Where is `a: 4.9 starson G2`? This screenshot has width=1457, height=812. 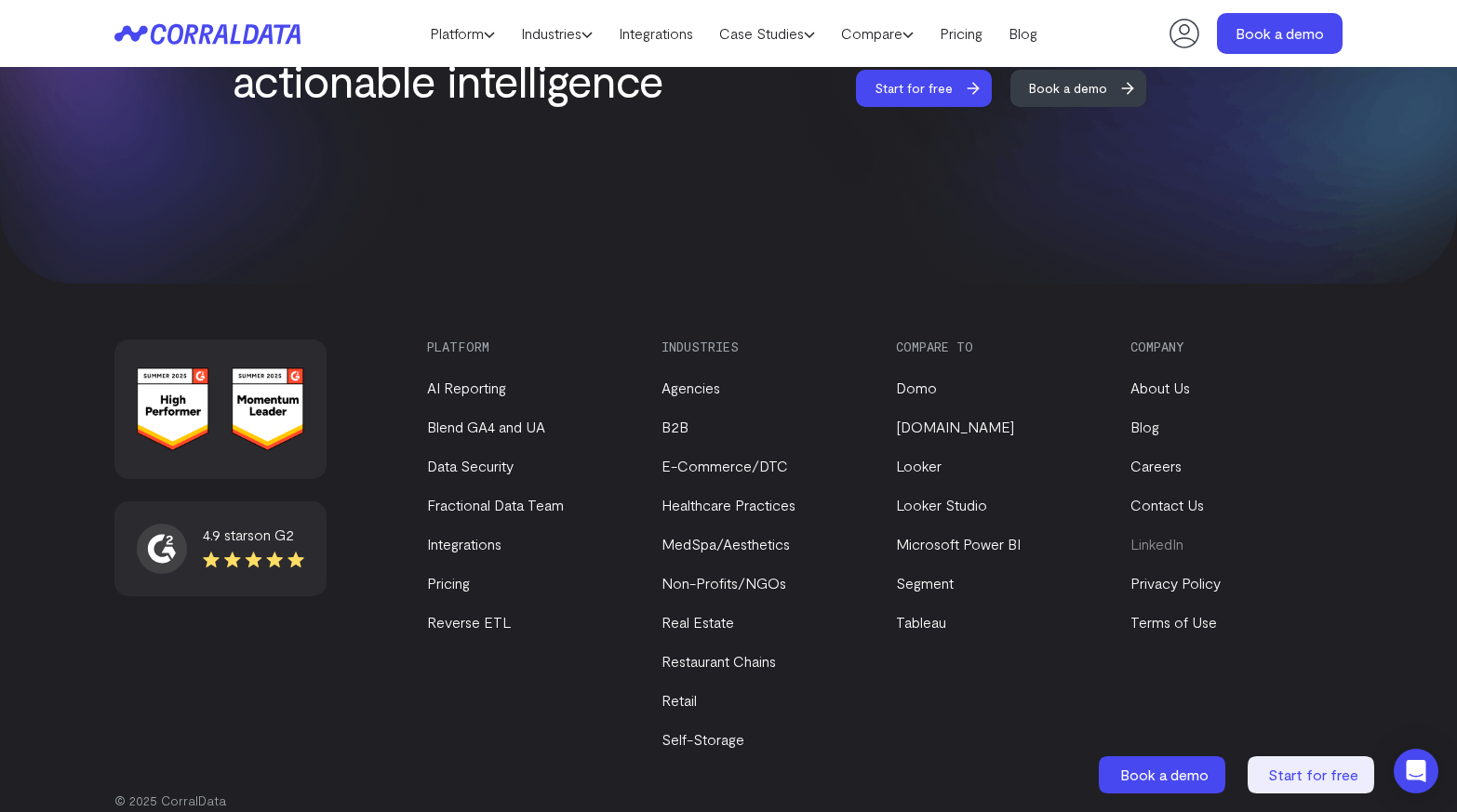 a: 4.9 starson G2 is located at coordinates (221, 548).